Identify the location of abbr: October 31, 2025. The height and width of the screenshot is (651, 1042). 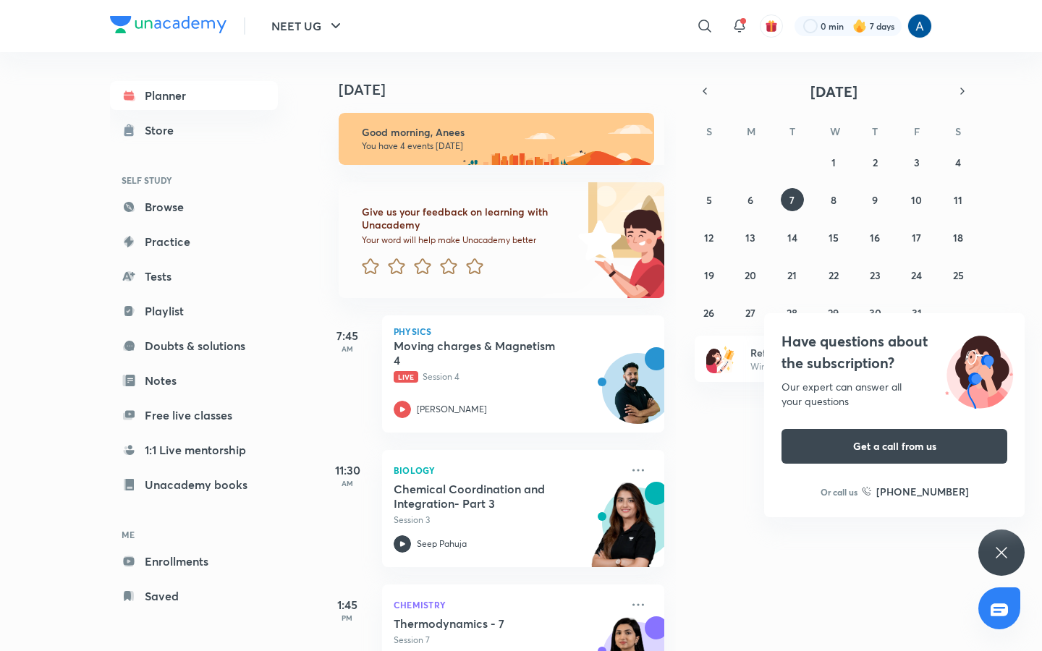
(917, 313).